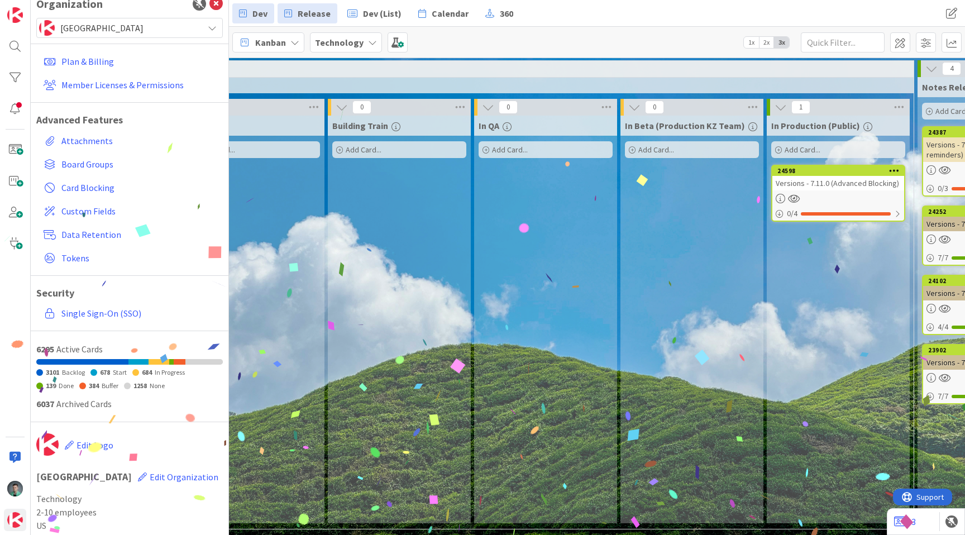  Describe the element at coordinates (815, 126) in the screenshot. I see `span: In Production (Public)` at that location.